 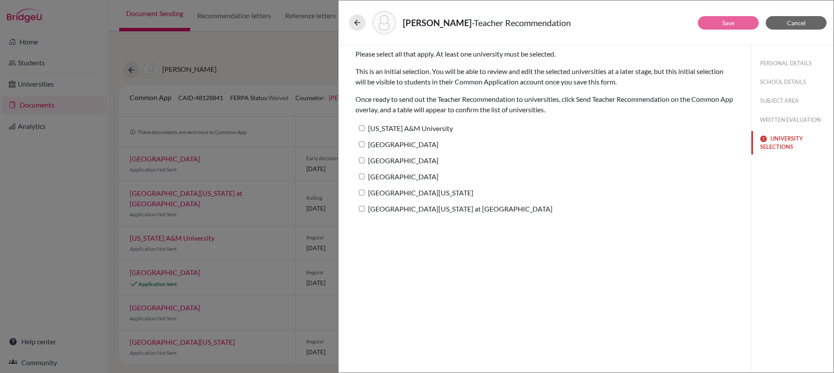 I want to click on button: UNIVERSITY SELECTIONS, so click(x=792, y=143).